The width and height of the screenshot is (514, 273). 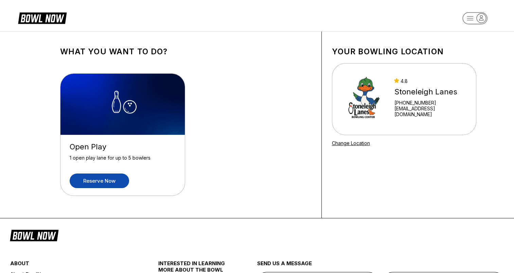 What do you see at coordinates (186, 52) in the screenshot?
I see `h1: What you want to do?` at bounding box center [186, 52].